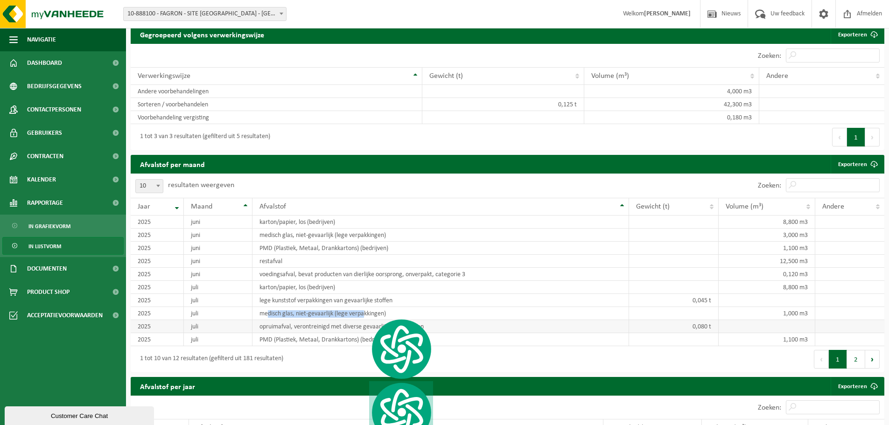  I want to click on a: In lijstvorm, so click(63, 246).